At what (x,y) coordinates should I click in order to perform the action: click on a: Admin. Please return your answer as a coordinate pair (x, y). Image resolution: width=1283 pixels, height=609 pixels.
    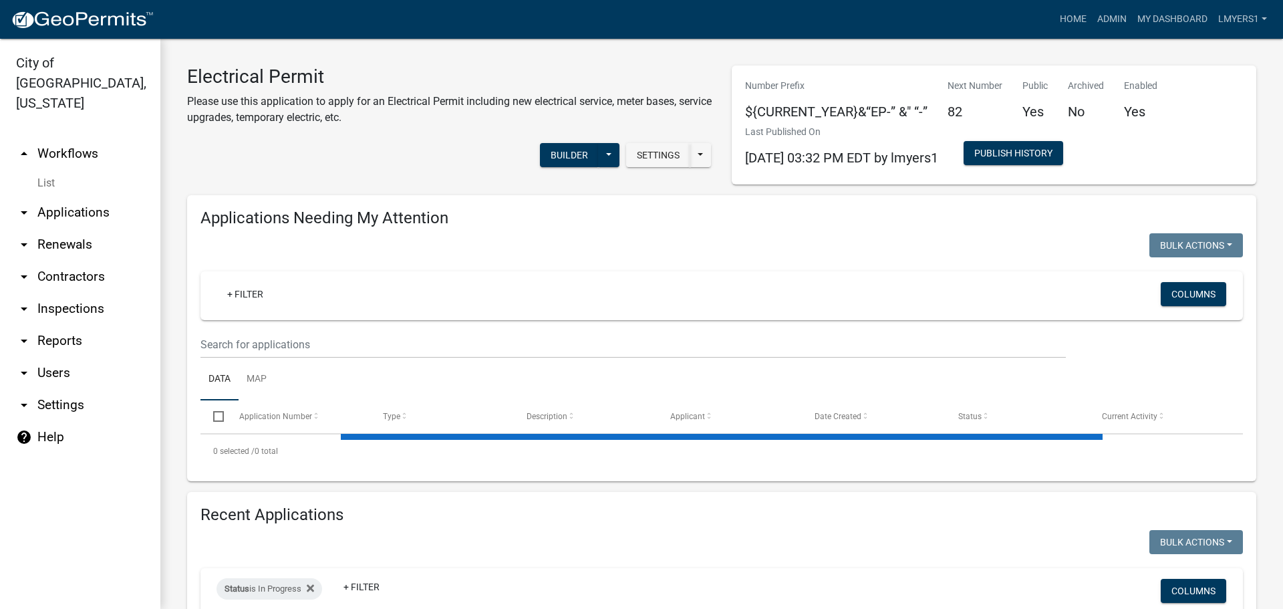
    Looking at the image, I should click on (1112, 19).